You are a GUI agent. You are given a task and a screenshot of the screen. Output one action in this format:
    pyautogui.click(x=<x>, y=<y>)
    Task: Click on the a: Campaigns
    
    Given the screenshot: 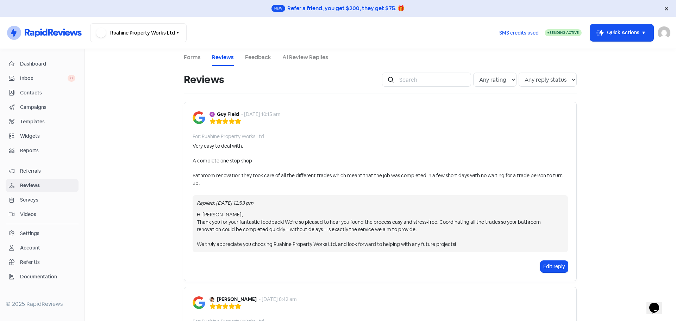 What is the action you would take?
    pyautogui.click(x=42, y=107)
    